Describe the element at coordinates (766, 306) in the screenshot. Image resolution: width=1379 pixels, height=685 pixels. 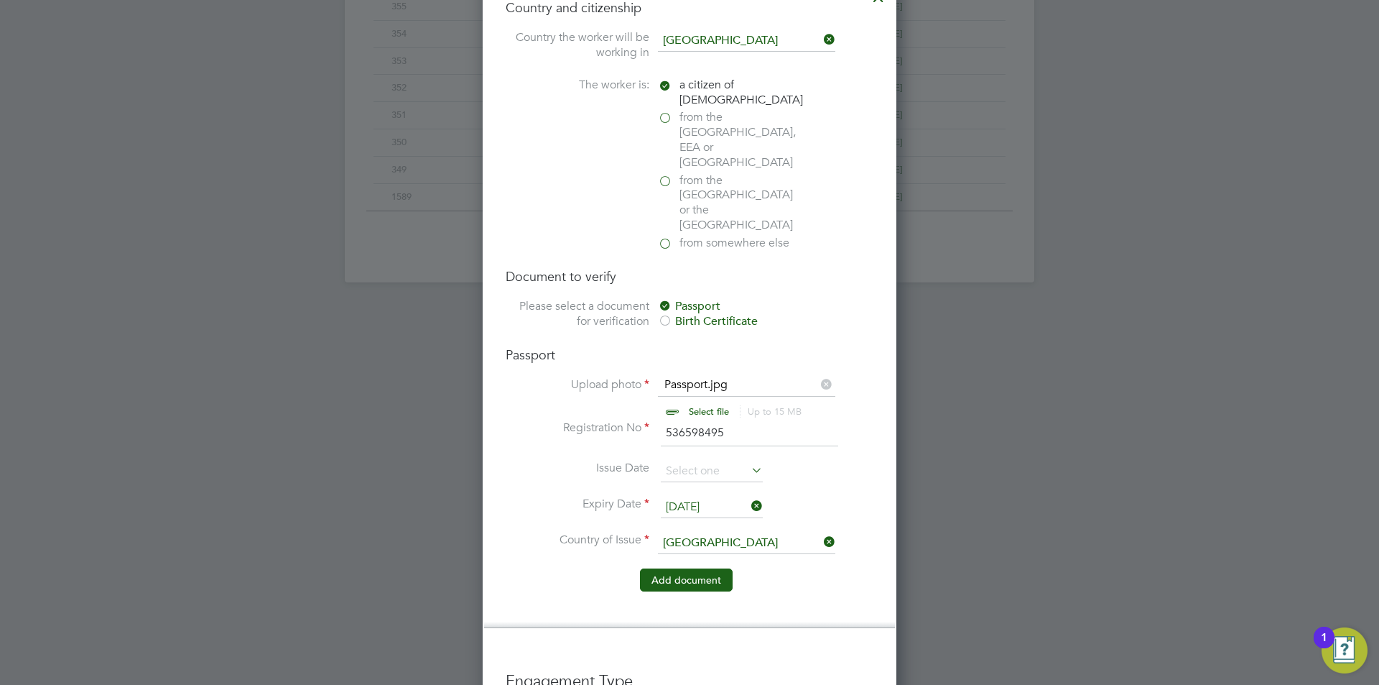
I see `div: Passport` at that location.